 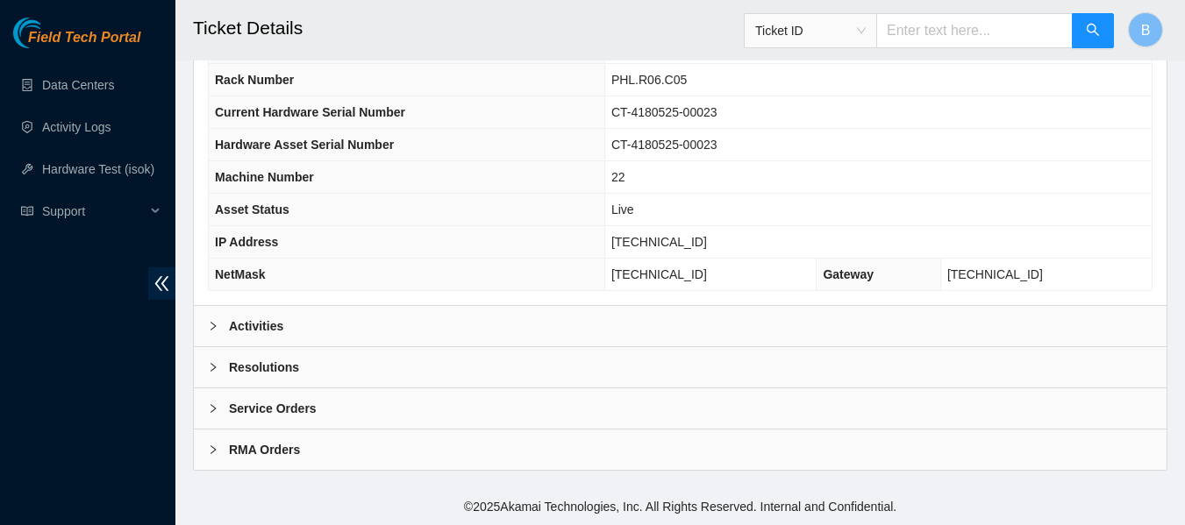 What do you see at coordinates (252, 210) in the screenshot?
I see `span: Asset Status` at bounding box center [252, 210].